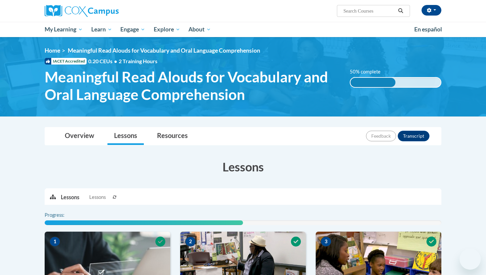 The height and width of the screenshot is (275, 486). I want to click on a: Home, so click(52, 50).